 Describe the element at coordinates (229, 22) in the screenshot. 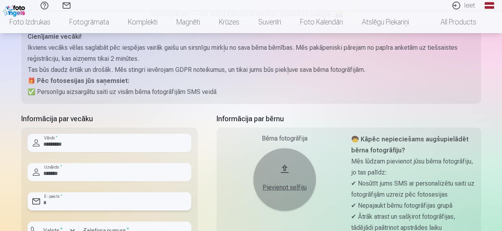

I see `a: Krūzes` at that location.